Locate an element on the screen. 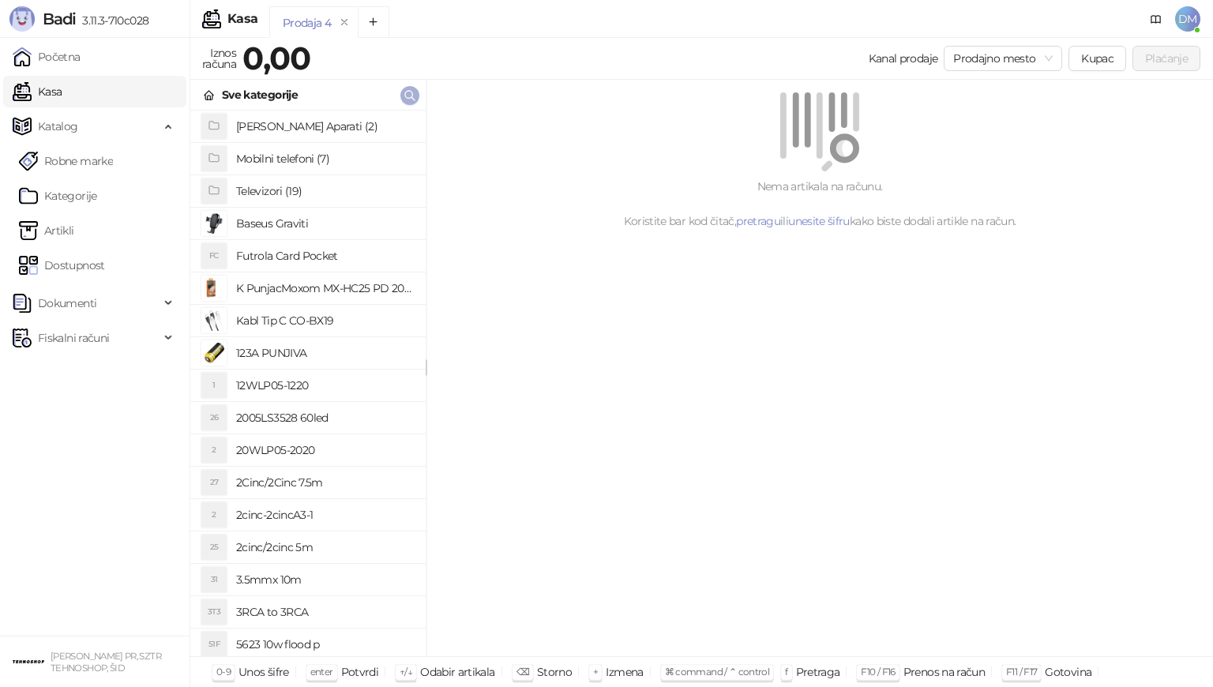 This screenshot has height=687, width=1213. span: Dokumenti is located at coordinates (67, 303).